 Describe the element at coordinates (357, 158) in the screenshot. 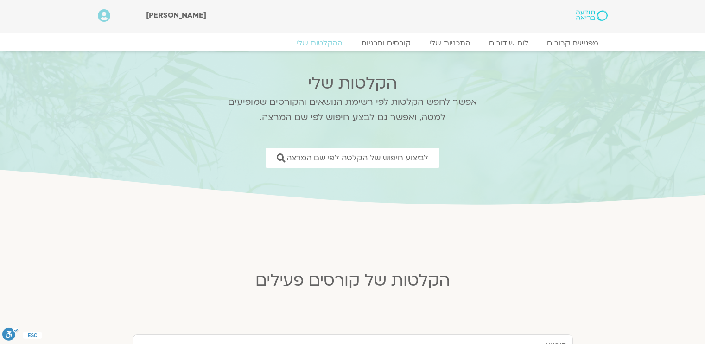

I see `span: לביצוע חיפוש של הקלטה לפי שם המרצה` at that location.